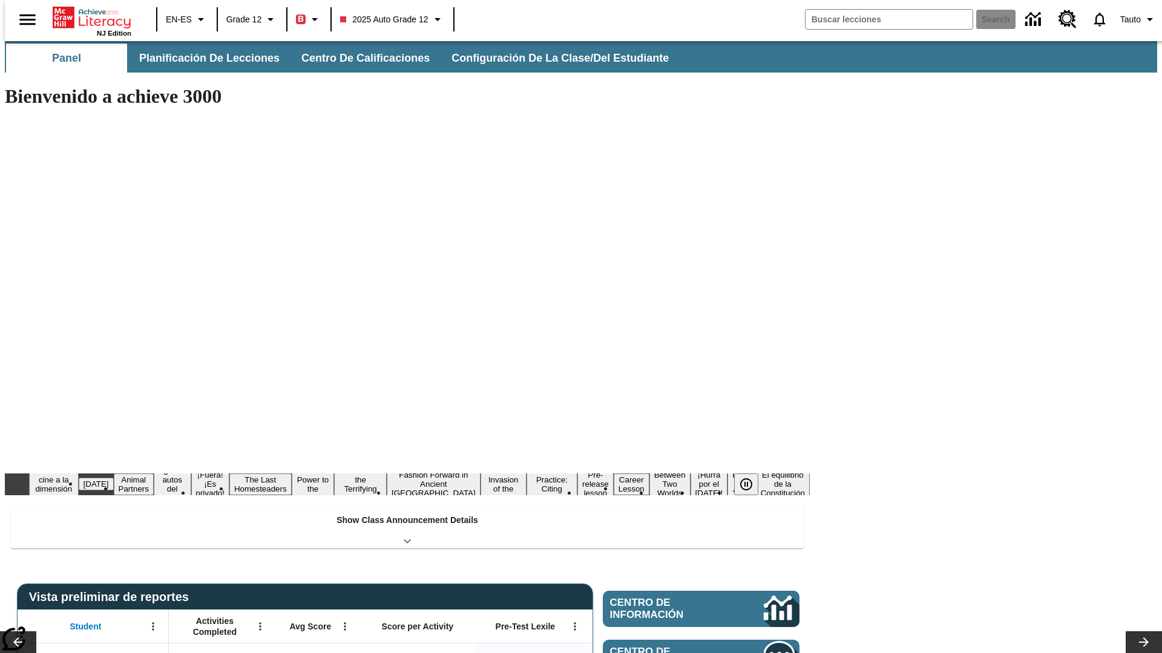 This screenshot has width=1162, height=653. I want to click on button: Slide 7 Solar Power to the People, so click(313, 485).